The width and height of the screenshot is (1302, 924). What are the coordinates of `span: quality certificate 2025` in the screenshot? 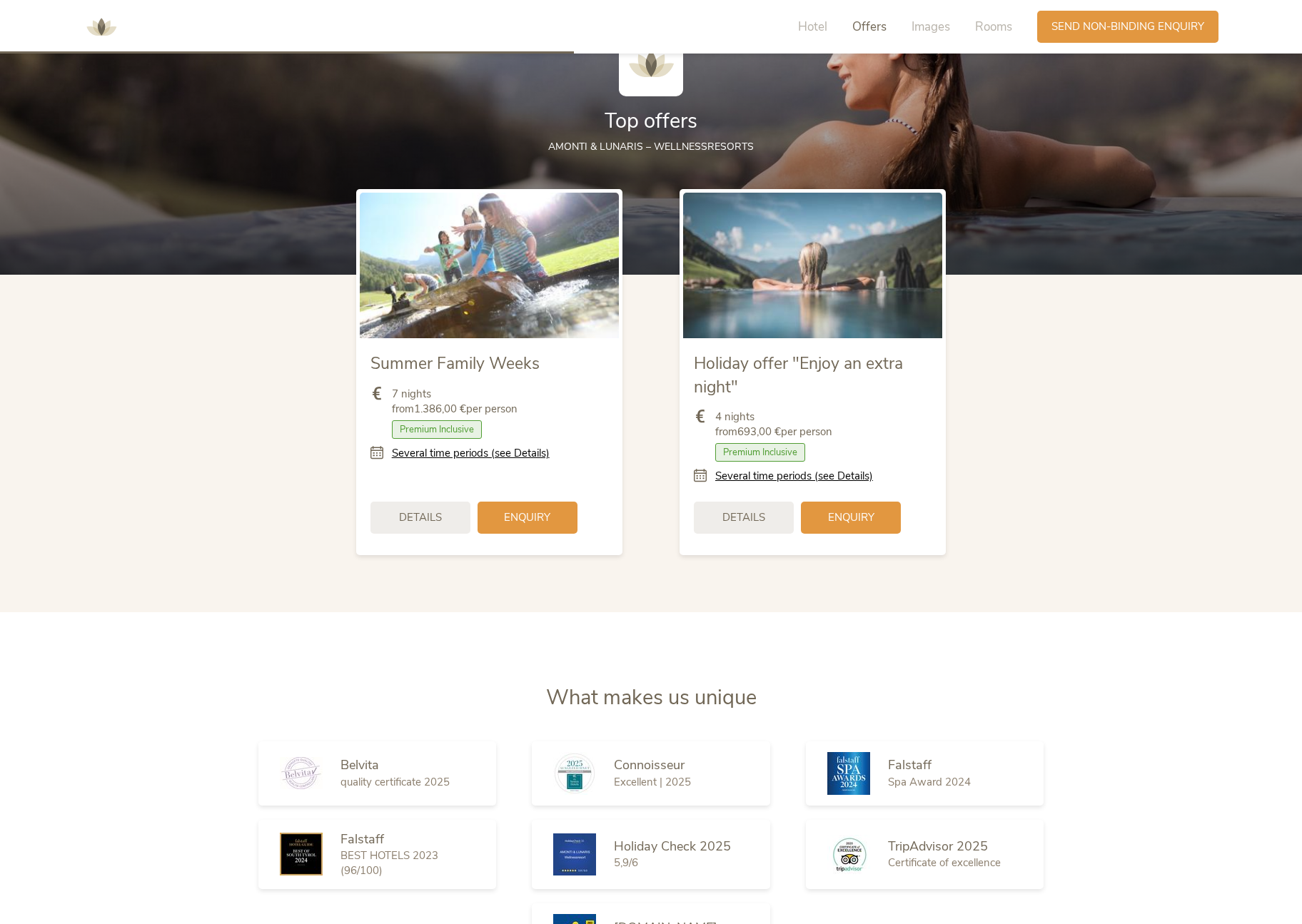 It's located at (395, 782).